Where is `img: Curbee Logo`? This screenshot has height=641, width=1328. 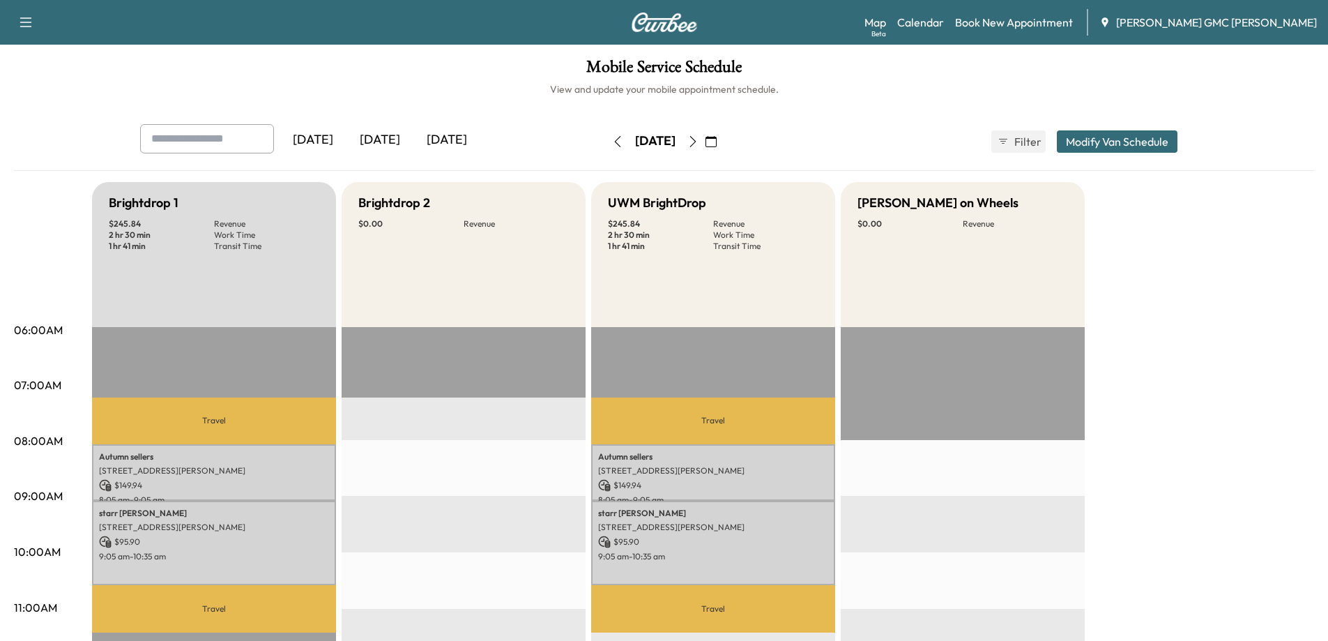 img: Curbee Logo is located at coordinates (665, 22).